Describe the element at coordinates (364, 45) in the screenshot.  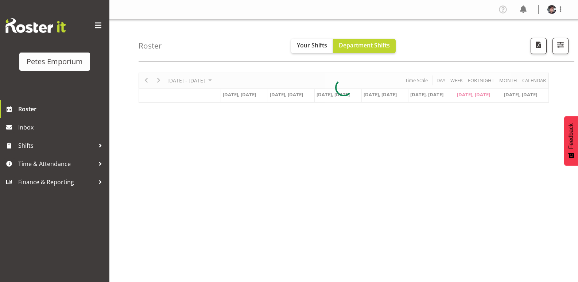
I see `span: Department Shifts` at that location.